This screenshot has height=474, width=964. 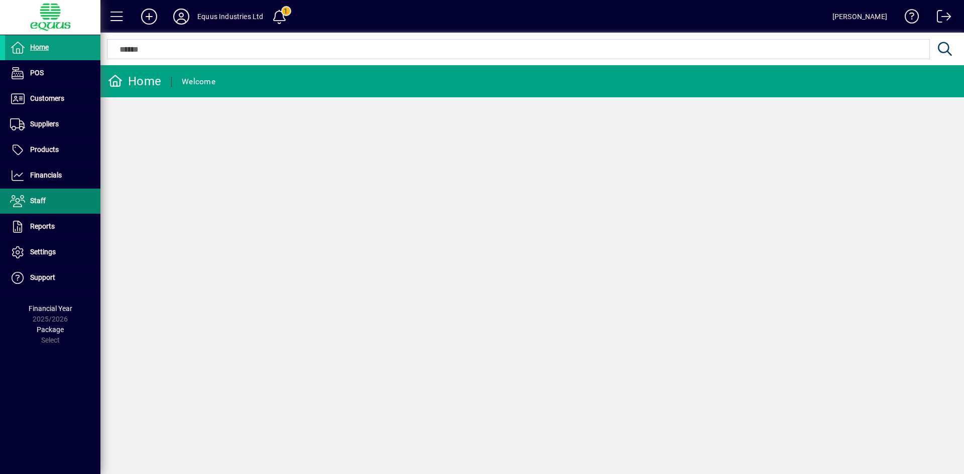 I want to click on span: Financial Year, so click(x=50, y=309).